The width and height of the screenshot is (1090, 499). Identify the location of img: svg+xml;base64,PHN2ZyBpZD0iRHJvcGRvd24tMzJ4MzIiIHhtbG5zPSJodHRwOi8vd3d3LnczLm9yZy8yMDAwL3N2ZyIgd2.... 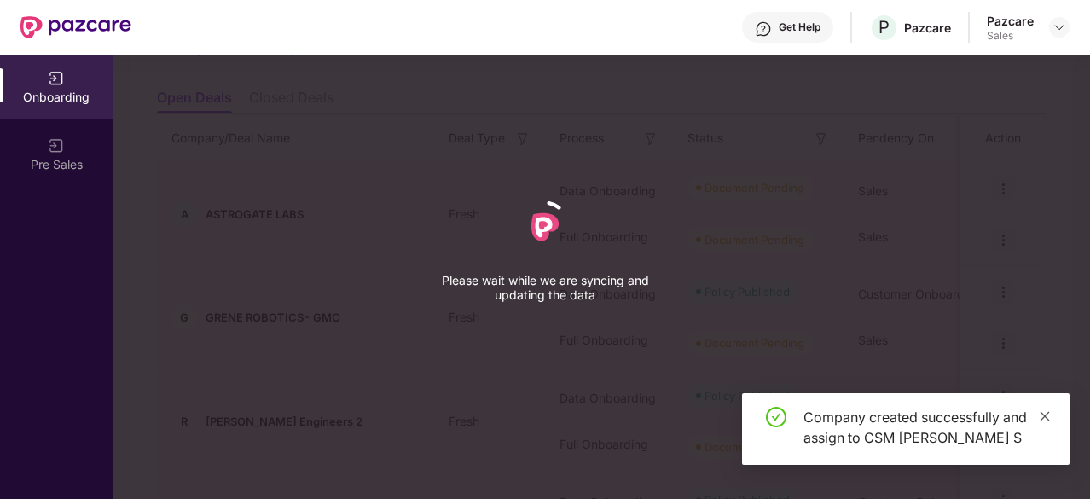
(1059, 27).